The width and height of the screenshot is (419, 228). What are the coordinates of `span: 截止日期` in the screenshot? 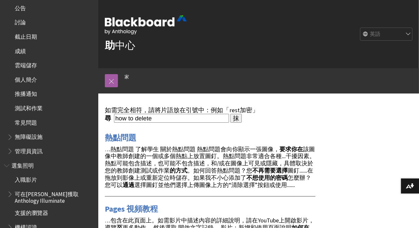 It's located at (26, 35).